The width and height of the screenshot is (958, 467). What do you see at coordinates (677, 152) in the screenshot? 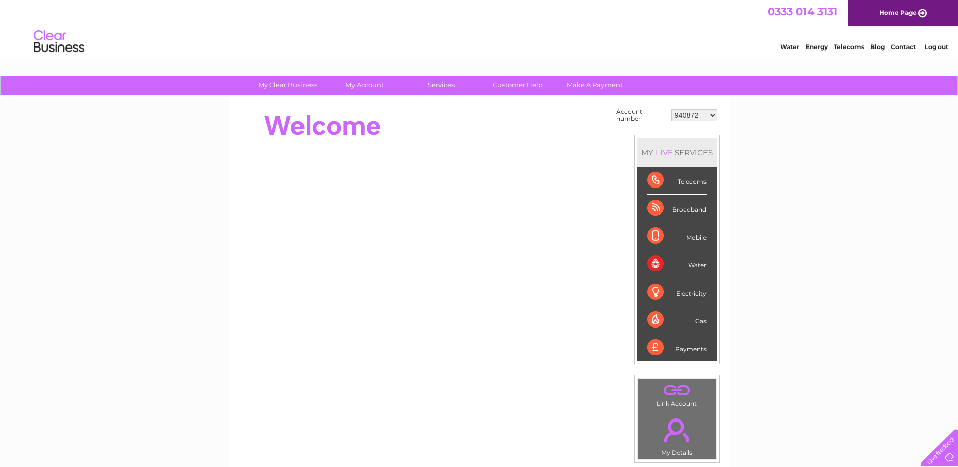
I see `div: MY SERVICES` at bounding box center [677, 152].